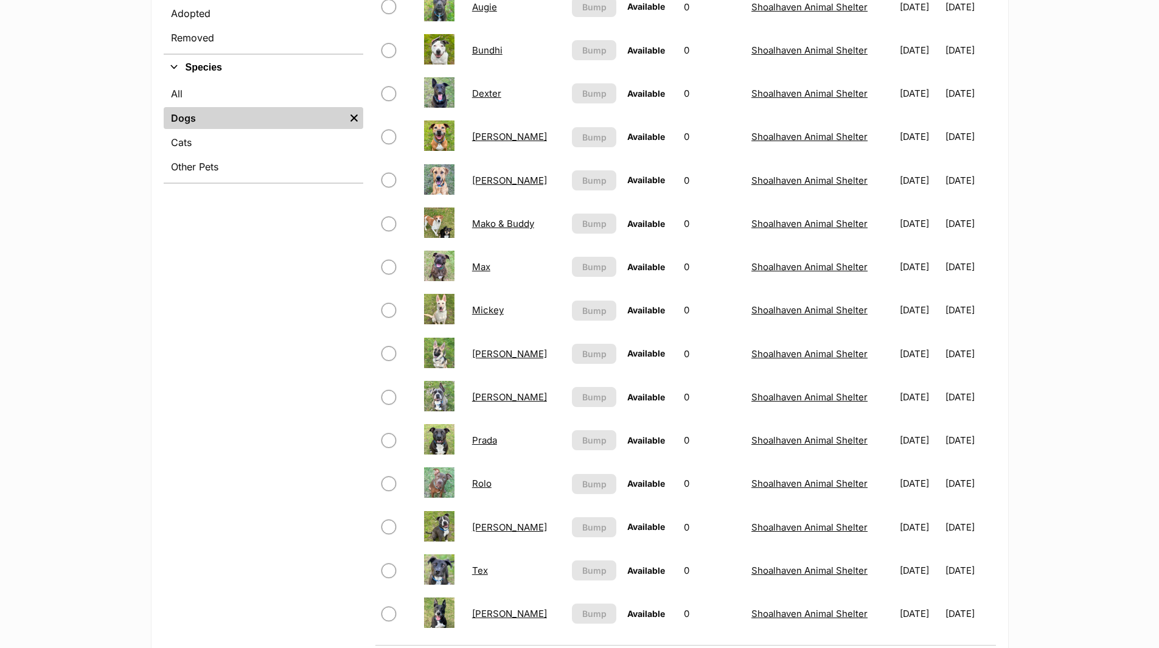 The width and height of the screenshot is (1159, 648). I want to click on a: Removed, so click(263, 38).